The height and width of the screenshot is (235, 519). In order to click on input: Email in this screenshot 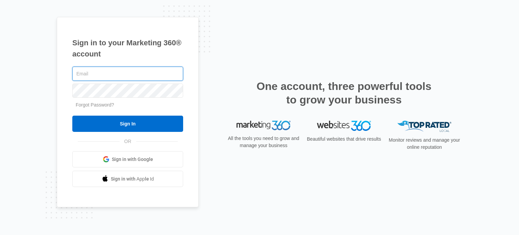, I will do `click(128, 74)`.